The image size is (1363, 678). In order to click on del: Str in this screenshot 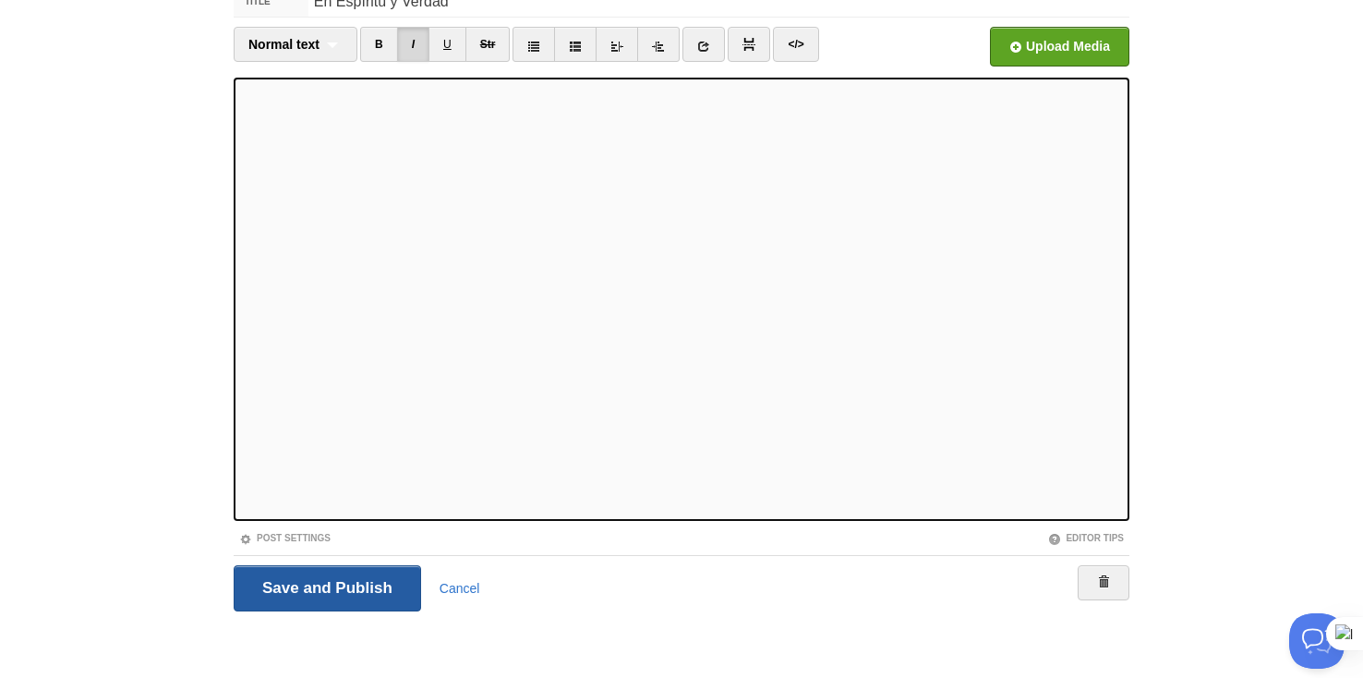, I will do `click(488, 44)`.